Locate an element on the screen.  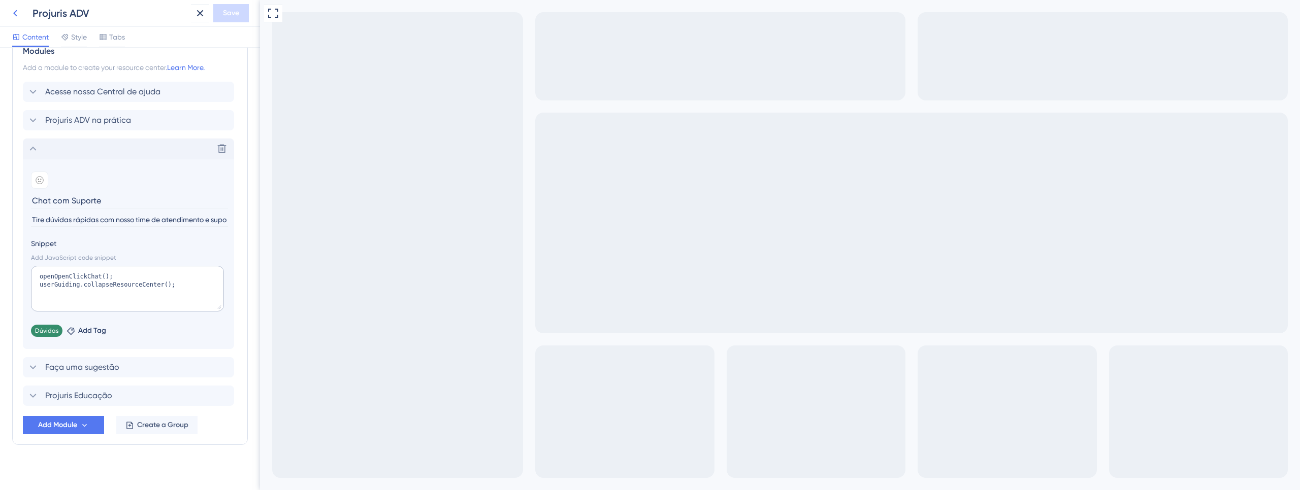
a: Learn More. is located at coordinates (186, 68).